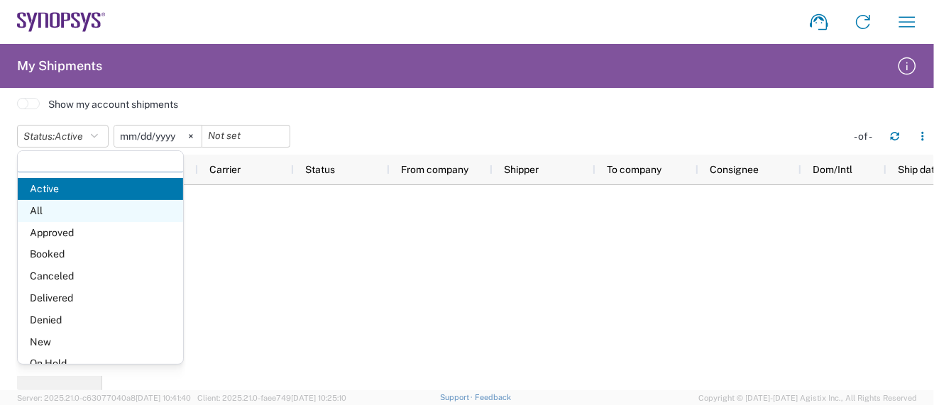 The width and height of the screenshot is (934, 405). What do you see at coordinates (100, 211) in the screenshot?
I see `span: All` at bounding box center [100, 211].